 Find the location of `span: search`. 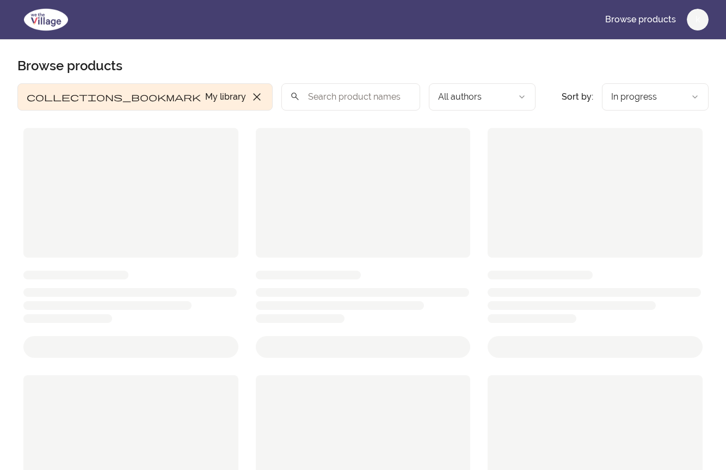

span: search is located at coordinates (295, 96).